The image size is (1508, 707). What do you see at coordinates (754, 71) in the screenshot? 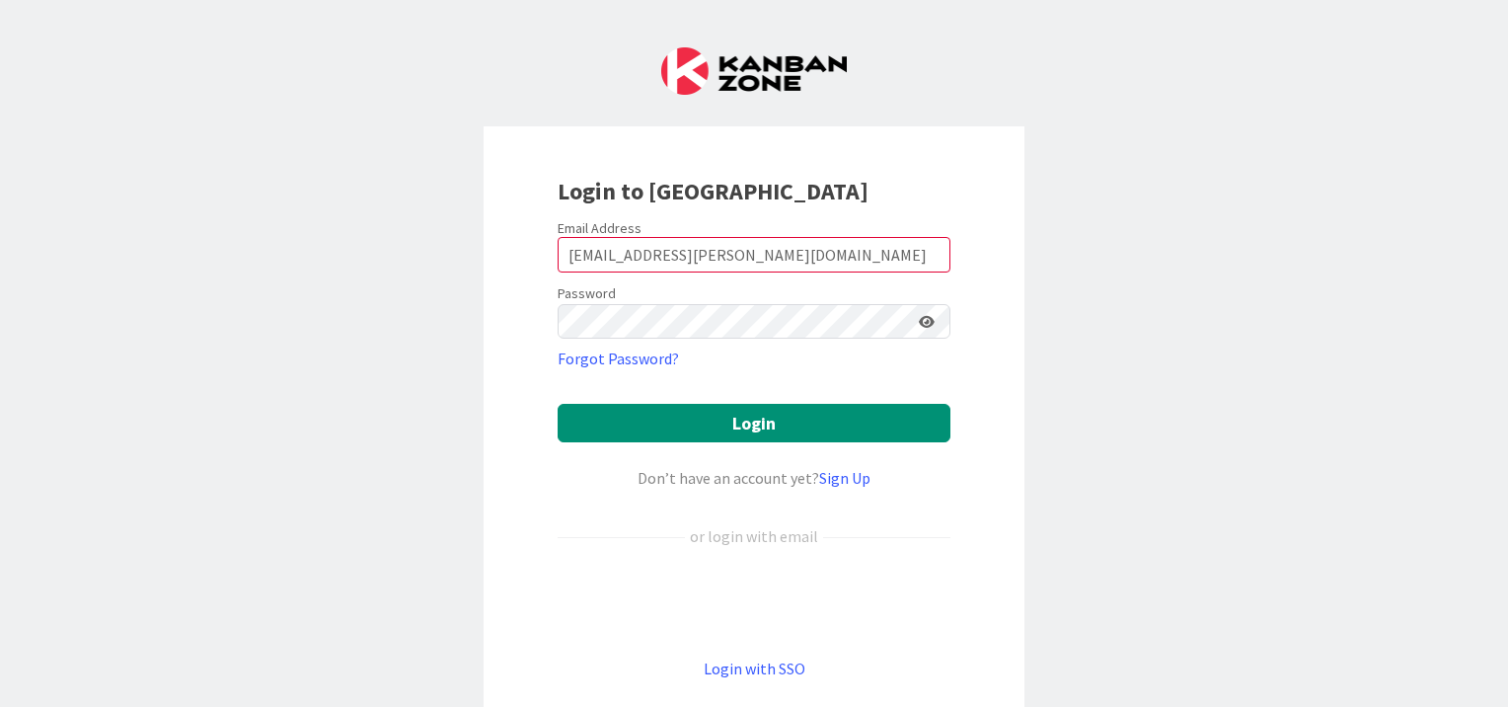
I see `img: Kanban Zone` at bounding box center [754, 71].